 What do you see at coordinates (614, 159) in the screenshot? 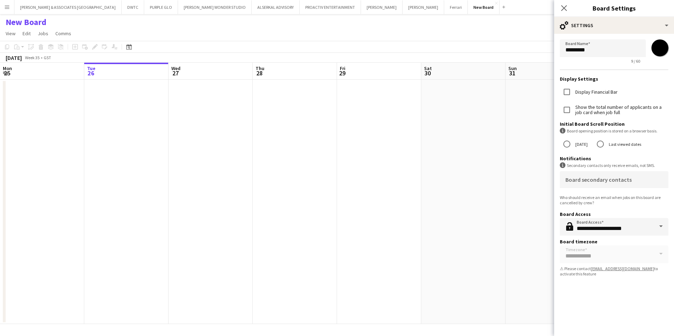
I see `h3: Notifications` at bounding box center [614, 159].